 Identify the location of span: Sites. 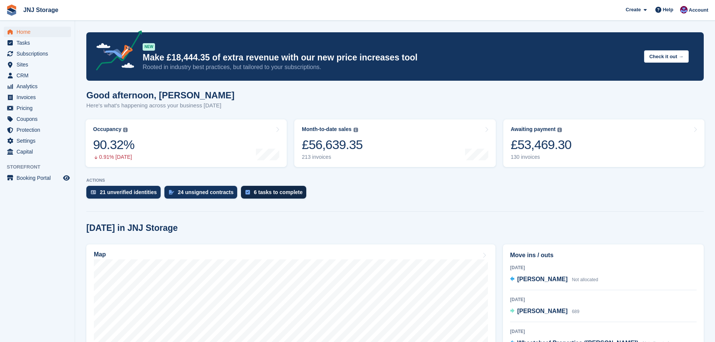
(39, 65).